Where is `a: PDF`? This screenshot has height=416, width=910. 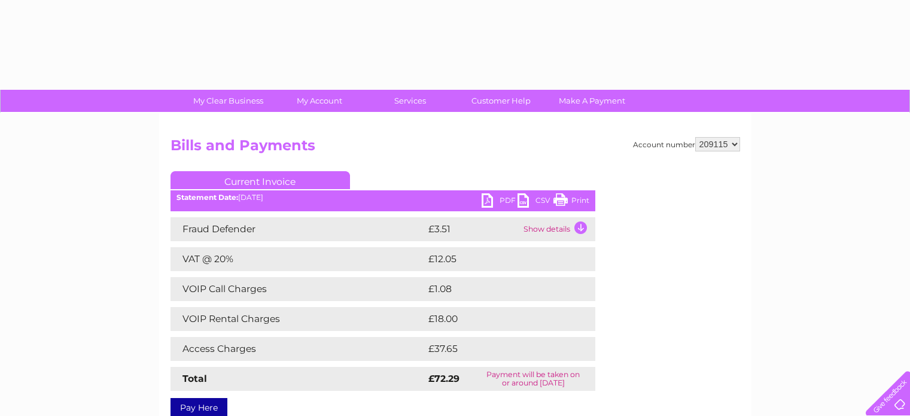
a: PDF is located at coordinates (499, 202).